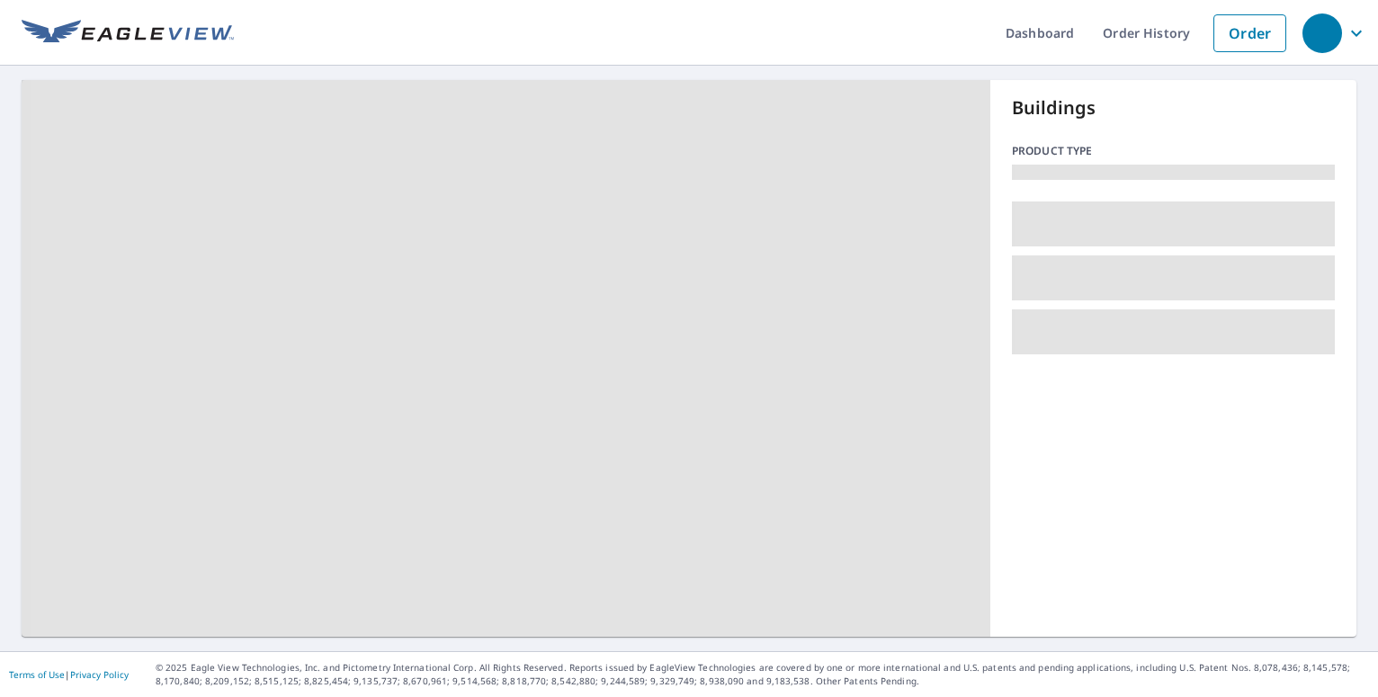 This screenshot has height=697, width=1378. What do you see at coordinates (128, 33) in the screenshot?
I see `img: EV Logo` at bounding box center [128, 33].